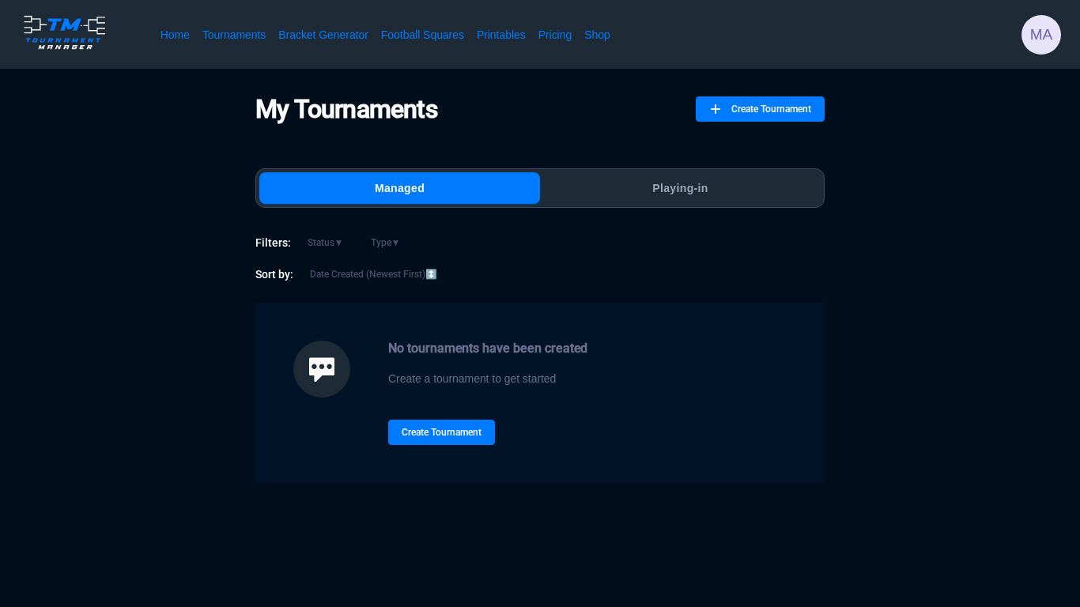 The image size is (1080, 607). I want to click on a: Football Squares, so click(422, 35).